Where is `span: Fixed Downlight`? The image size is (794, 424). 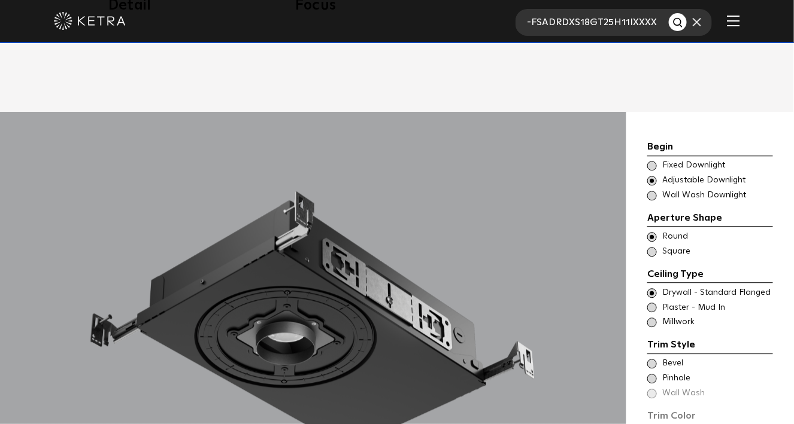
span: Fixed Downlight is located at coordinates (717, 166).